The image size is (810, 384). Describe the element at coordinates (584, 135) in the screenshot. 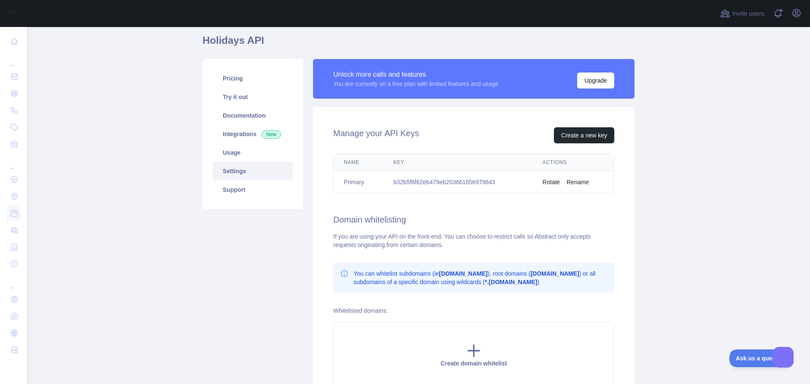

I see `button: Create a new key` at that location.